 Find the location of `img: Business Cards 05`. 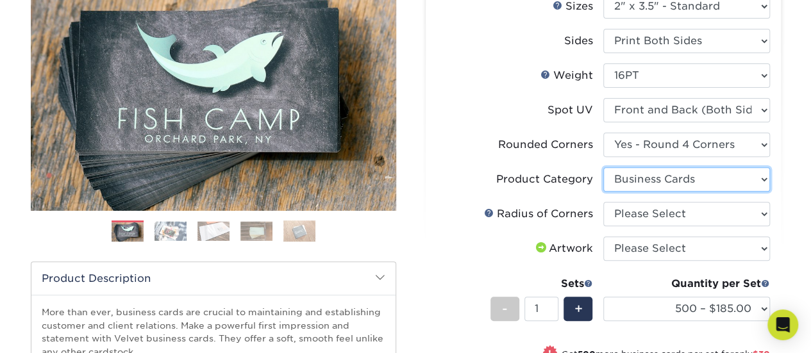

img: Business Cards 05 is located at coordinates (299, 231).